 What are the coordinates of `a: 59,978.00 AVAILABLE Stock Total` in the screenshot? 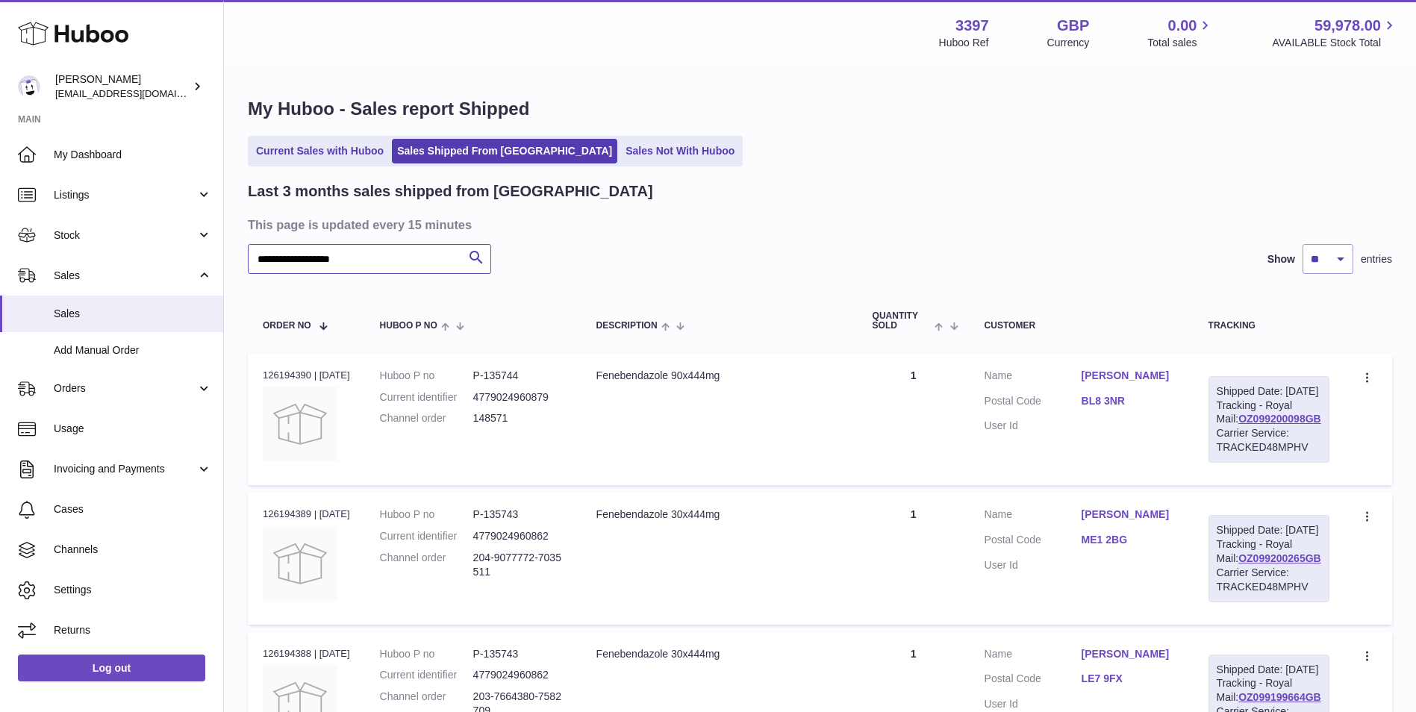 It's located at (1335, 33).